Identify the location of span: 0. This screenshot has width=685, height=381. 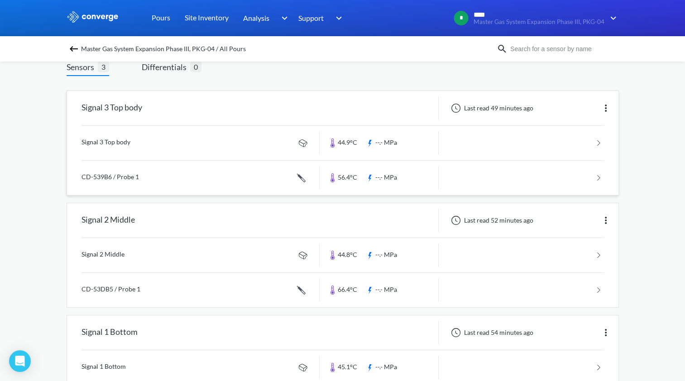
(196, 67).